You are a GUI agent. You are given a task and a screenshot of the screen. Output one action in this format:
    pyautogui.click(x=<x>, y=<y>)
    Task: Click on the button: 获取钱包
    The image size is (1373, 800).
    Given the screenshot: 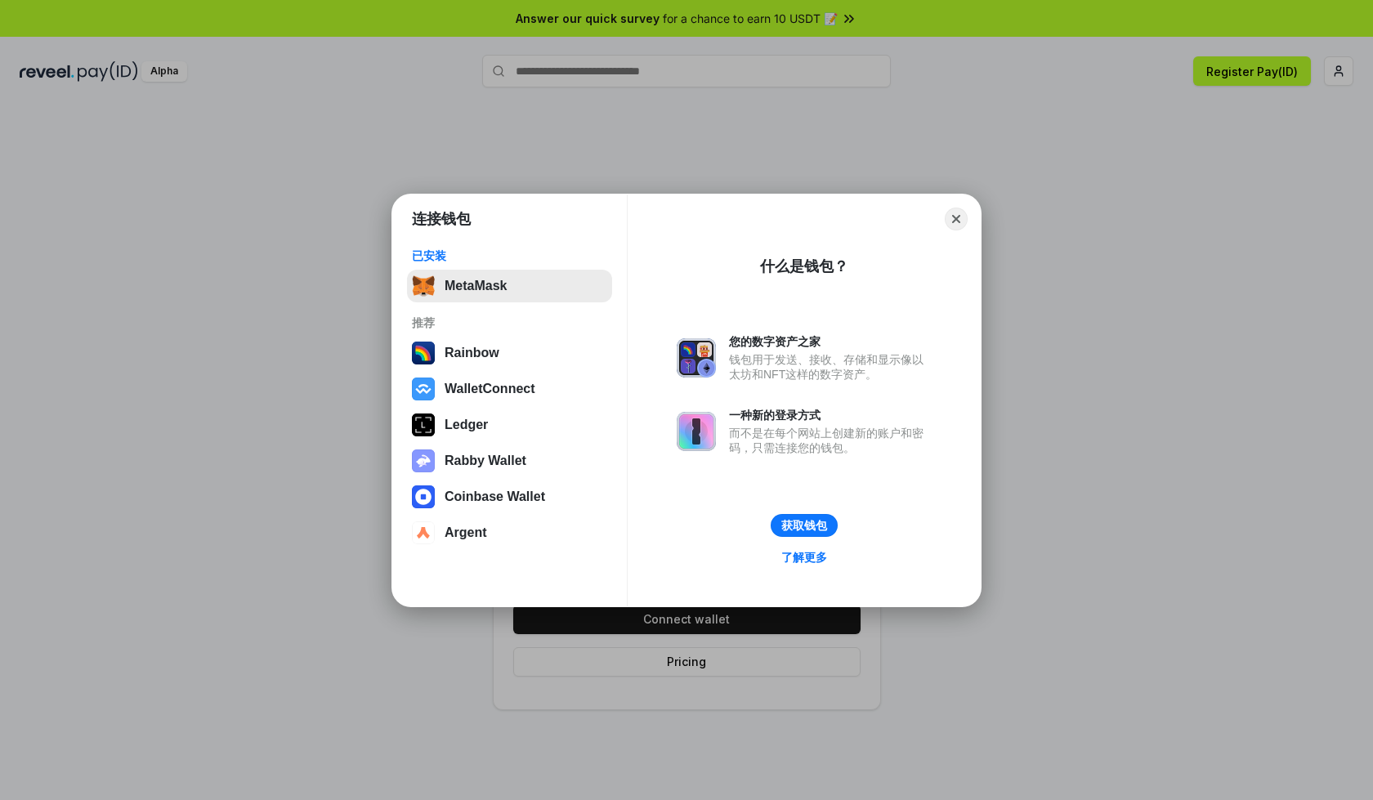 What is the action you would take?
    pyautogui.click(x=804, y=526)
    